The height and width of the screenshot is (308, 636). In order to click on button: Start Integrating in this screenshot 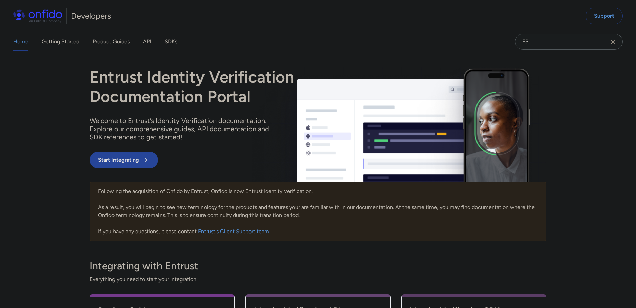, I will do `click(124, 160)`.